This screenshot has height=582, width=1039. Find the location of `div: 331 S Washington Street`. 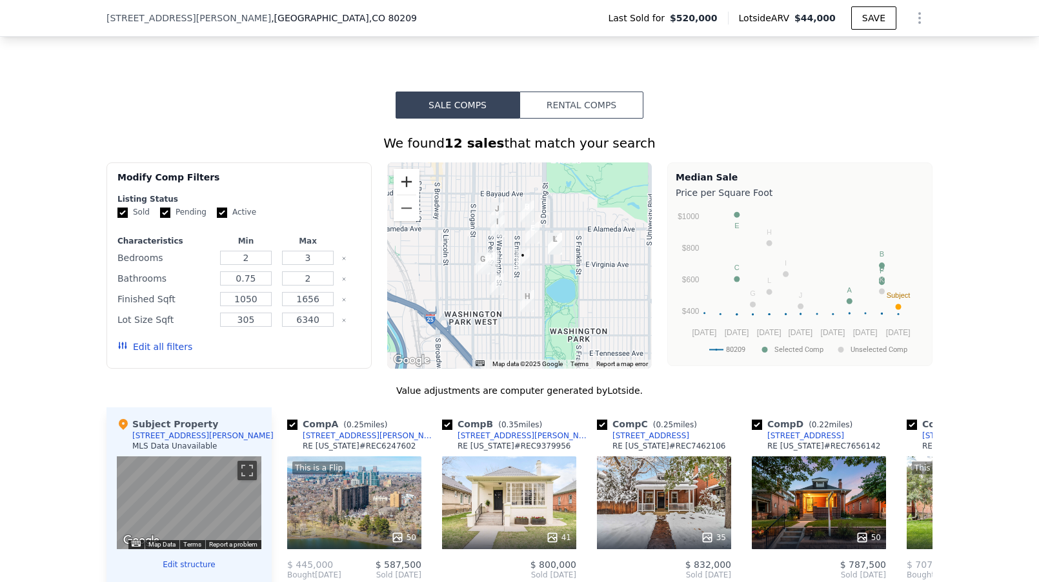

div: 331 S Washington Street is located at coordinates (497, 226).